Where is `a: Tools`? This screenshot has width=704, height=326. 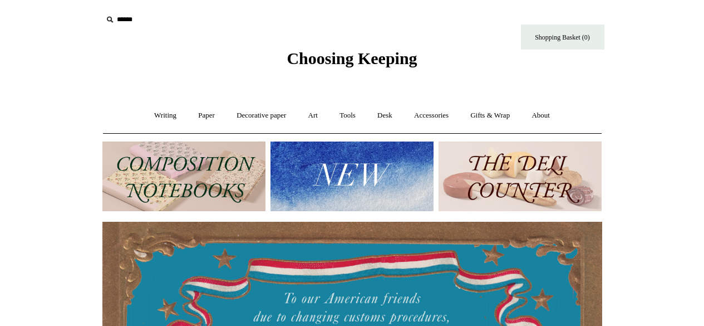
a: Tools is located at coordinates (347, 115).